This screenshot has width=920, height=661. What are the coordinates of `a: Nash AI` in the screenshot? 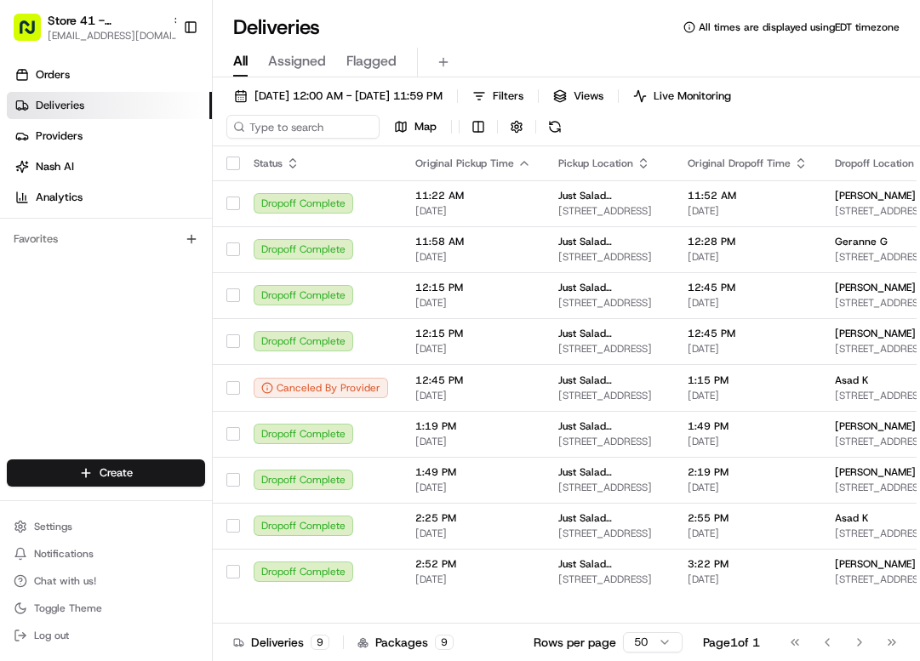 It's located at (109, 167).